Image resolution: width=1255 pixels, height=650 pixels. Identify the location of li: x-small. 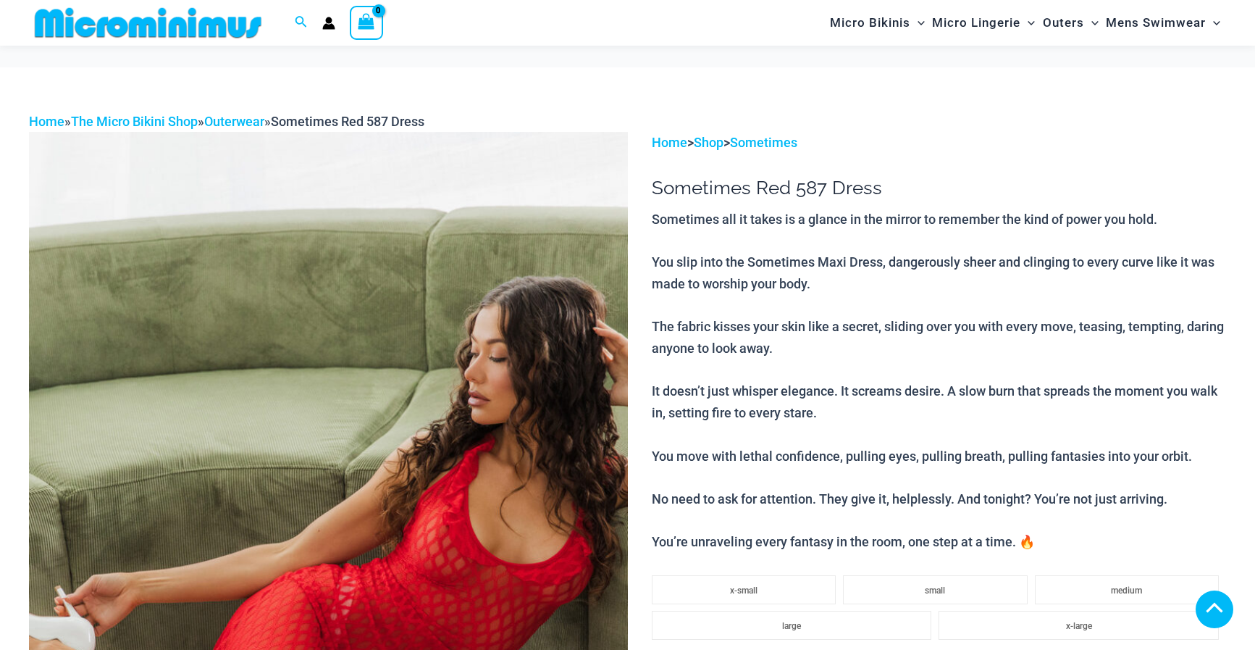
(744, 590).